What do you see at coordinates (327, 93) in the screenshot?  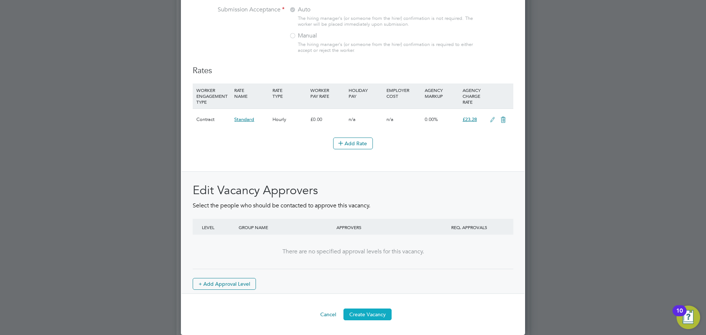 I see `div: WORKER PAY RATE` at bounding box center [327, 93].